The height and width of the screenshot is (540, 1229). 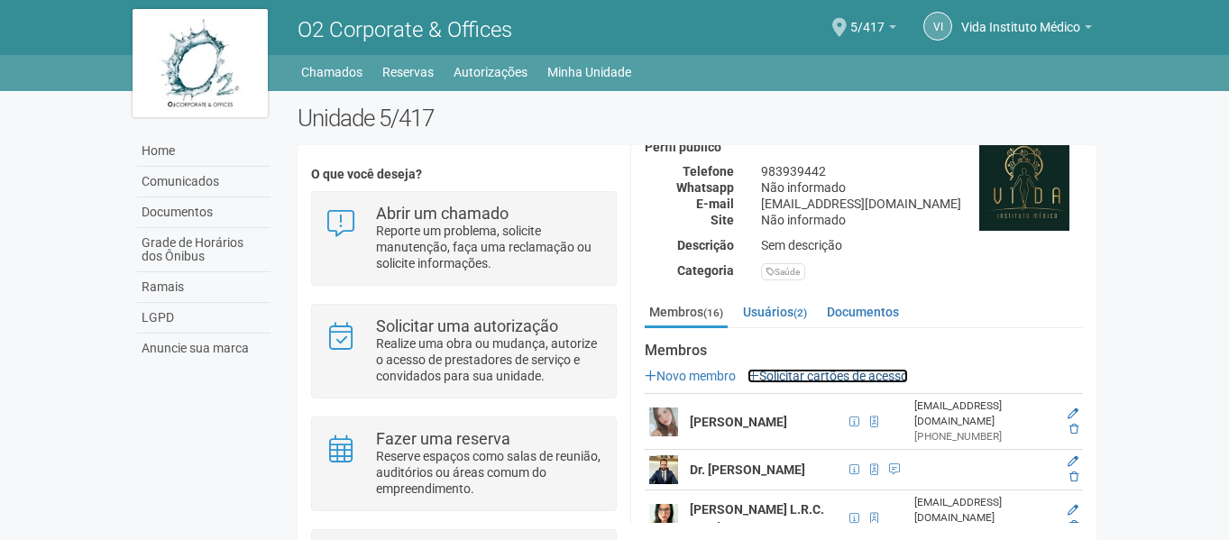 I want to click on a: Fazer uma reserva Reserve espaços como salas de reunião, auditórios ou áreas comum do empreendime..., so click(x=463, y=463).